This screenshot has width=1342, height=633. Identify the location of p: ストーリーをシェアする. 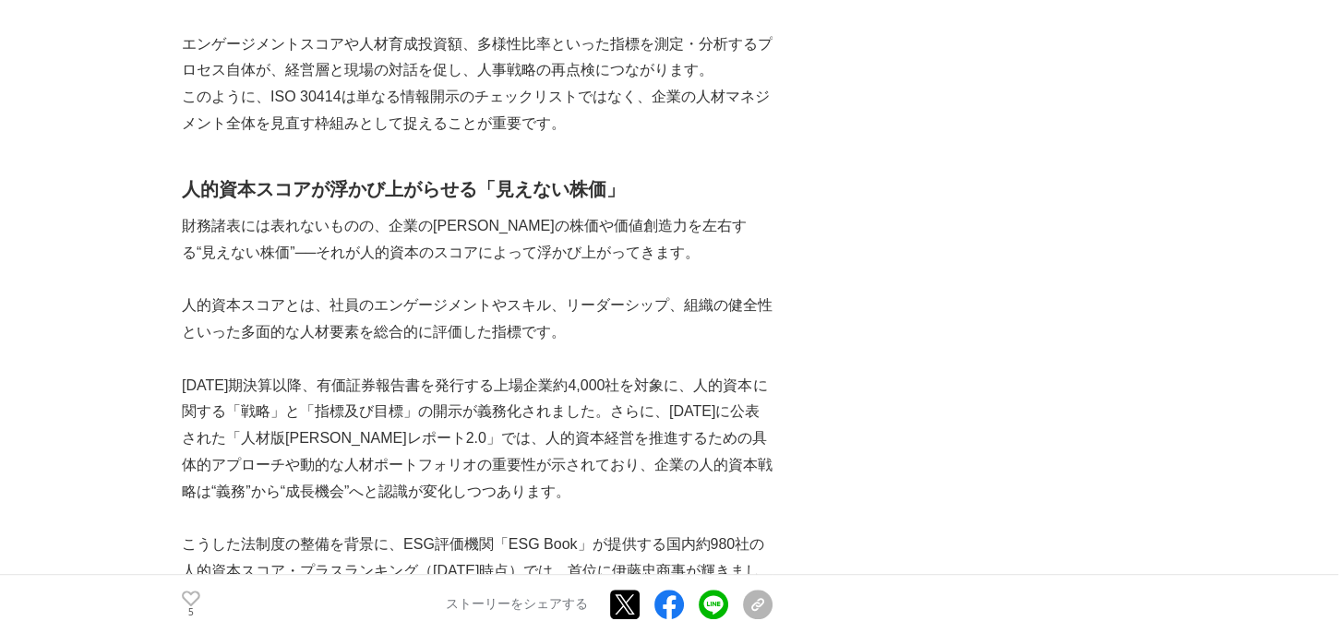
(517, 605).